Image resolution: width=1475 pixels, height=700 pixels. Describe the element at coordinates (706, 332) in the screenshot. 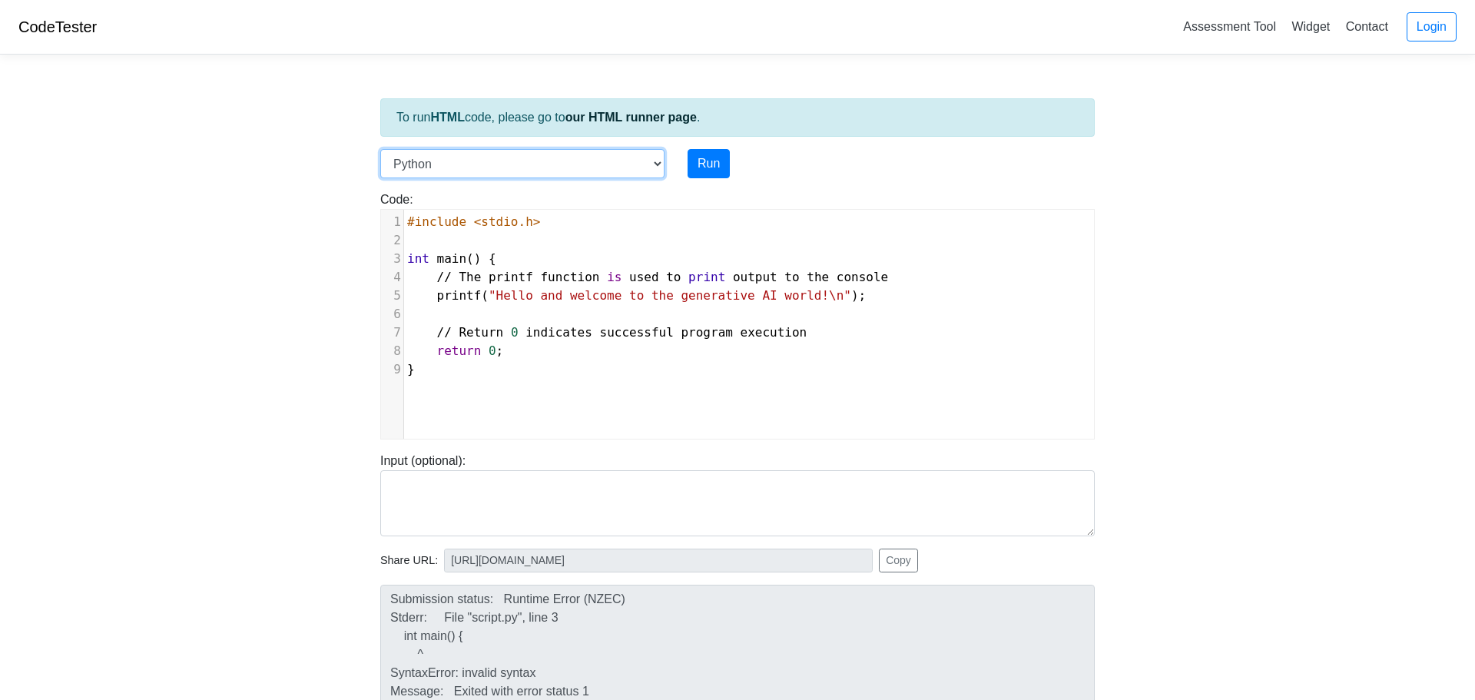

I see `span: program` at that location.